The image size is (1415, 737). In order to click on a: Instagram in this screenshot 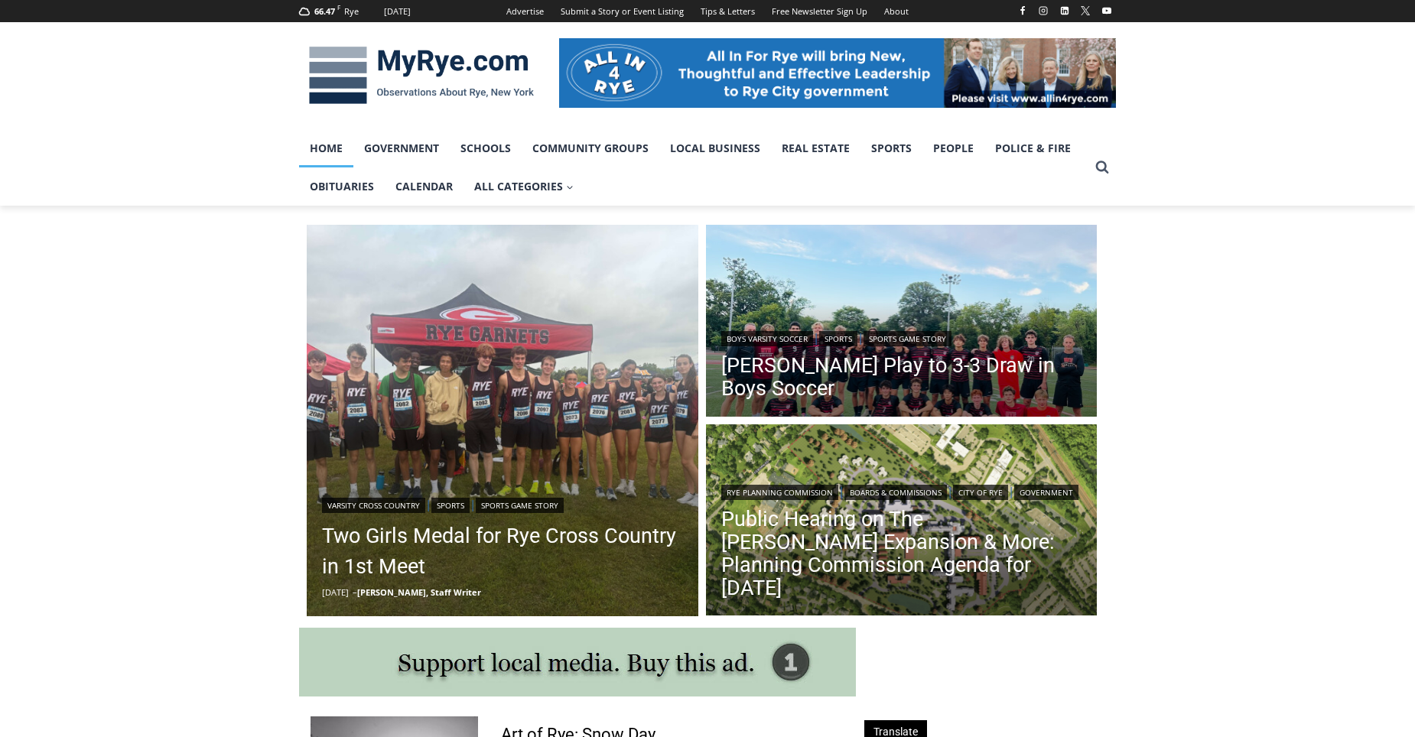, I will do `click(1043, 11)`.